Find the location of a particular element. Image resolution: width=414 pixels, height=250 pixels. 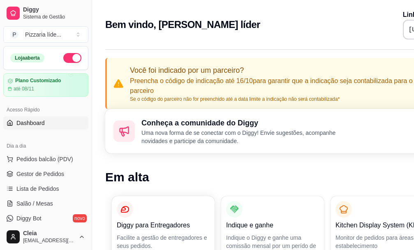

a: Plano Customizadoaté 08/11 is located at coordinates (46, 85).